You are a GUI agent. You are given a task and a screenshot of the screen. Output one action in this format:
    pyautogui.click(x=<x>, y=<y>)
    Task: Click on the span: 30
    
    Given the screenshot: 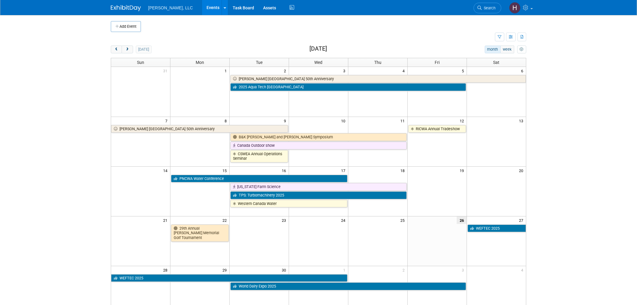 What is the action you would take?
    pyautogui.click(x=285, y=269)
    